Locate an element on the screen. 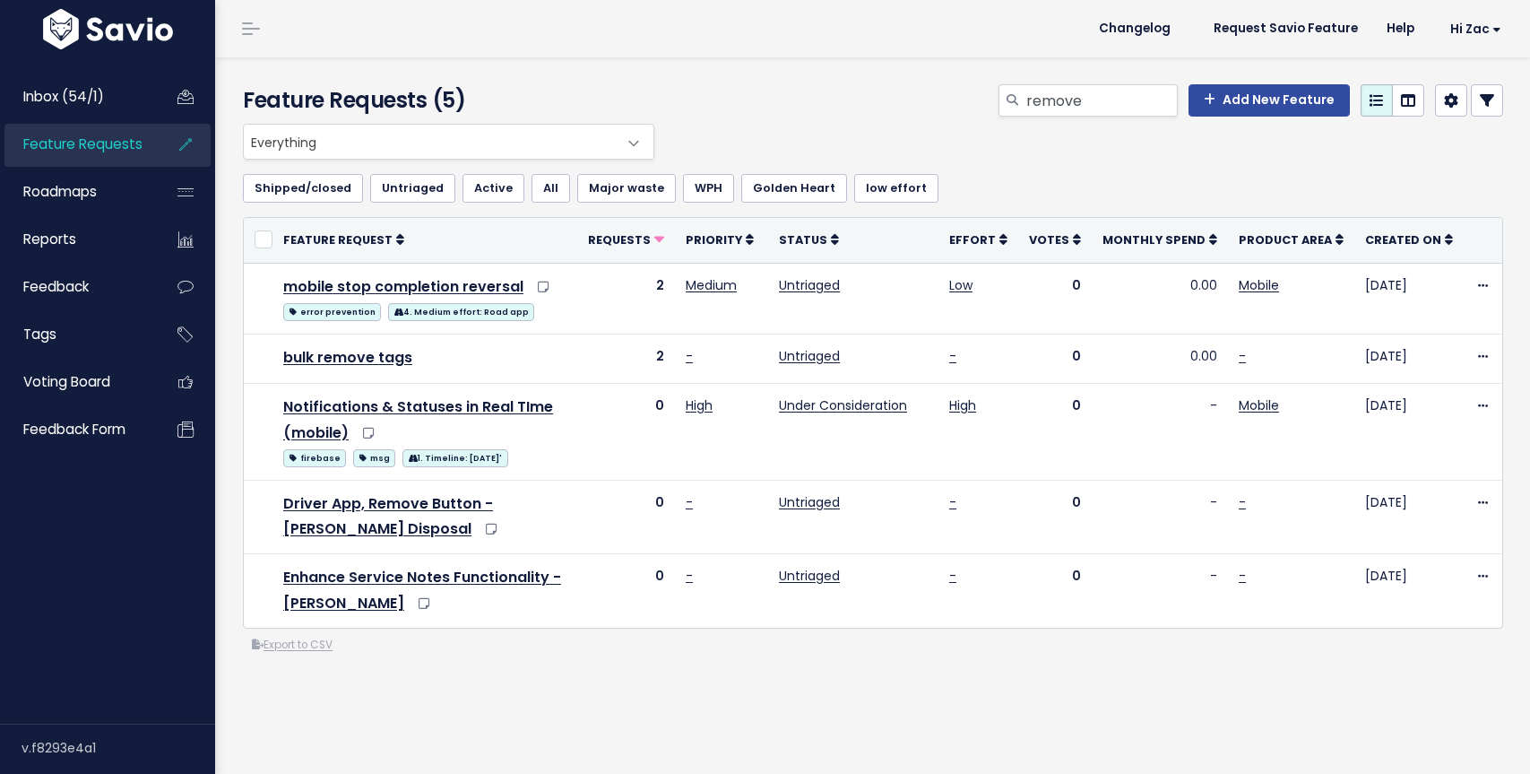 Image resolution: width=1530 pixels, height=774 pixels. span: Voting Board is located at coordinates (66, 381).